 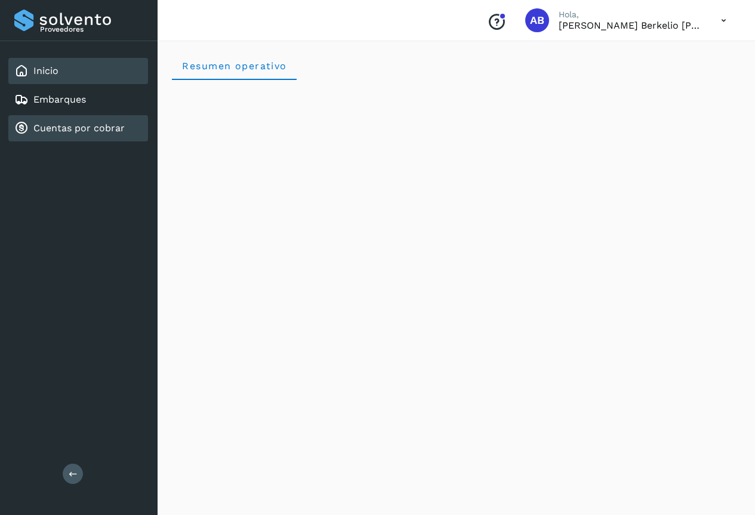 What do you see at coordinates (79, 128) in the screenshot?
I see `a: Cuentas por cobrar` at bounding box center [79, 128].